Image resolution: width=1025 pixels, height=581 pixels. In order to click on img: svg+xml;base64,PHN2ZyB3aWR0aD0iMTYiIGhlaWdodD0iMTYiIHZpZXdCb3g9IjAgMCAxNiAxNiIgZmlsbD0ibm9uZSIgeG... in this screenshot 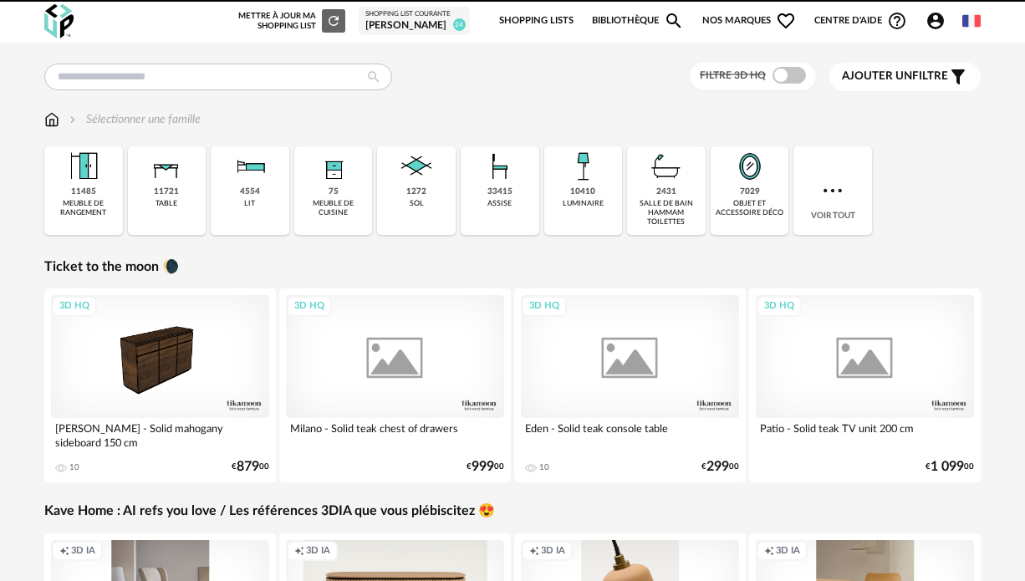, I will do `click(73, 120)`.